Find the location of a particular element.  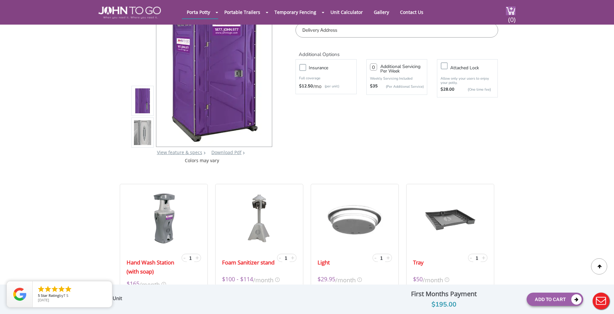

span: Star Rating is located at coordinates (50, 295).